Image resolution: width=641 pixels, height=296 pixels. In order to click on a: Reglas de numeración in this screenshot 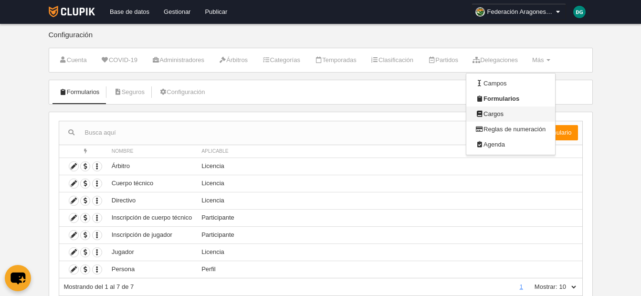, I will do `click(511, 129)`.